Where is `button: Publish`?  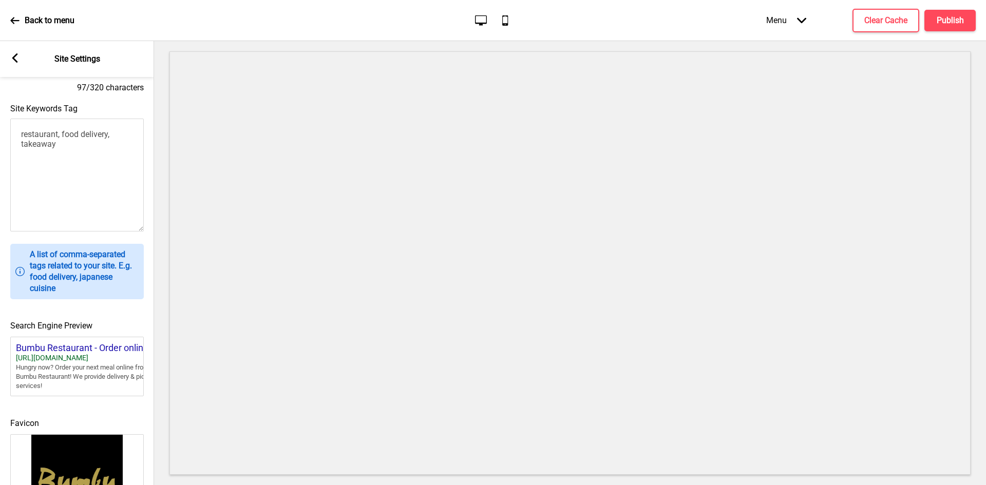 button: Publish is located at coordinates (950, 21).